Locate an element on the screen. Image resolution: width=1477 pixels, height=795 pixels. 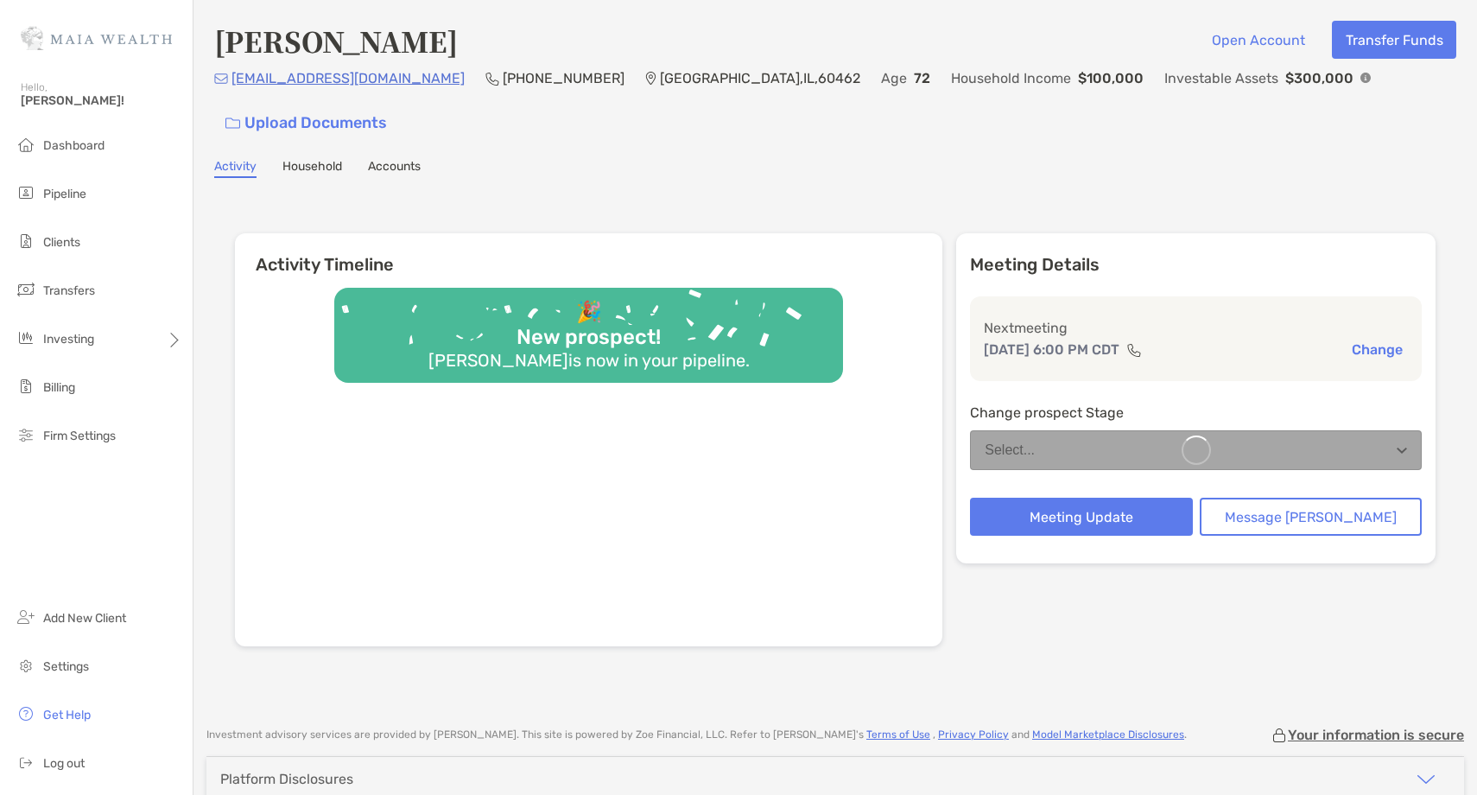
span: Billing is located at coordinates (59, 387).